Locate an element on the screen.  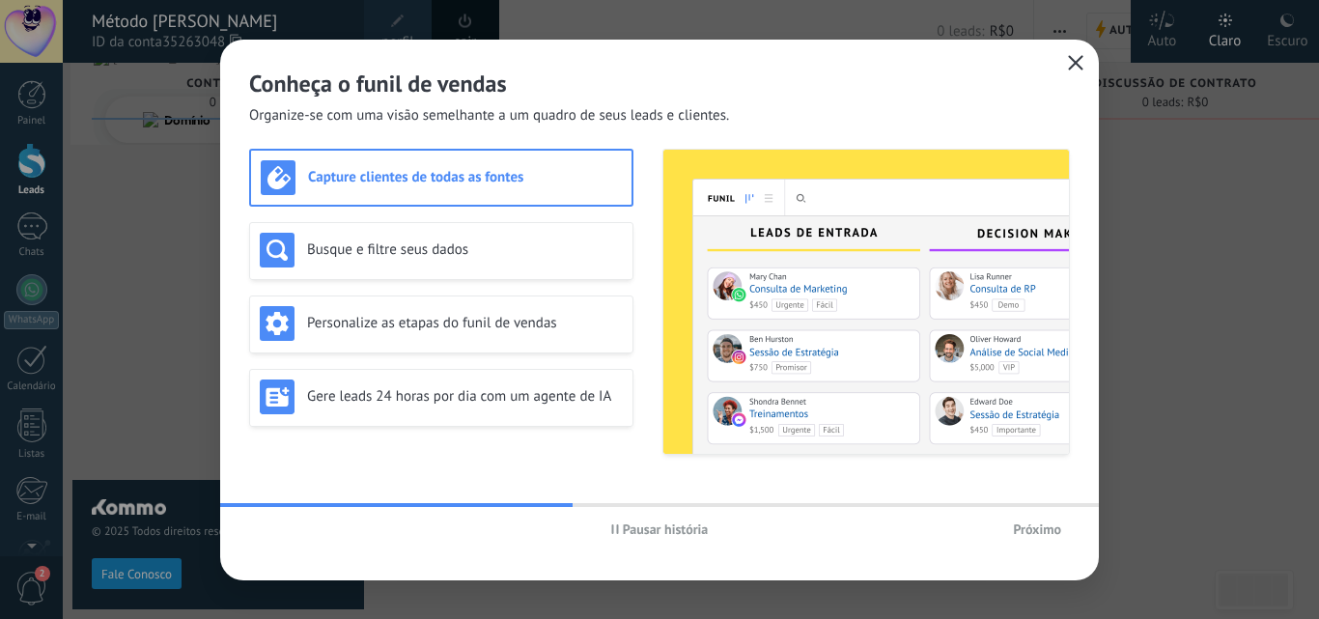
span: Próximo is located at coordinates (1037, 529).